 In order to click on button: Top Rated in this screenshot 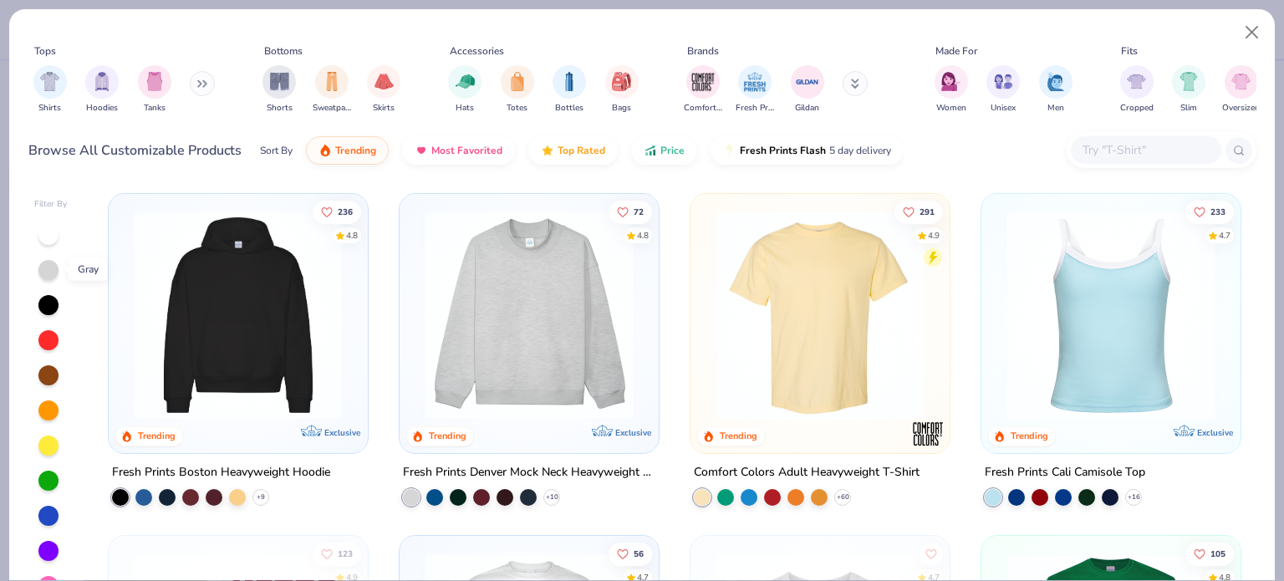, I will do `click(572, 150)`.